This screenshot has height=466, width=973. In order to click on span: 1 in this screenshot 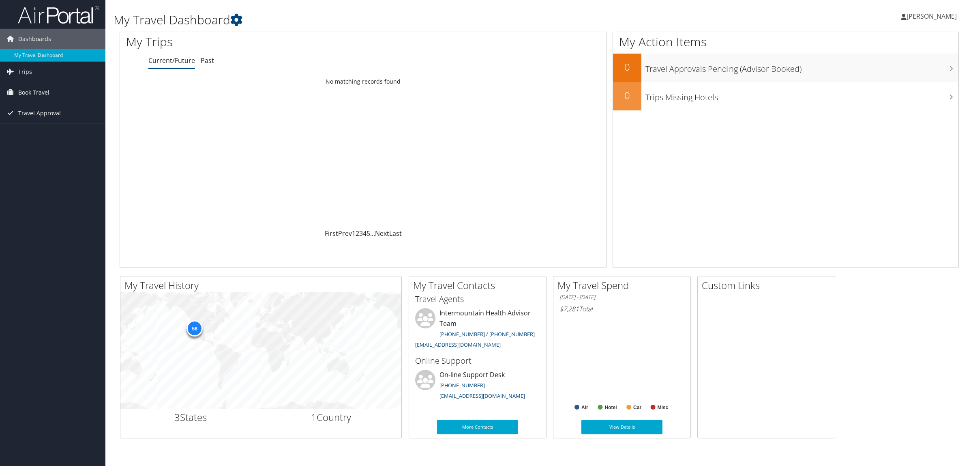, I will do `click(314, 416)`.